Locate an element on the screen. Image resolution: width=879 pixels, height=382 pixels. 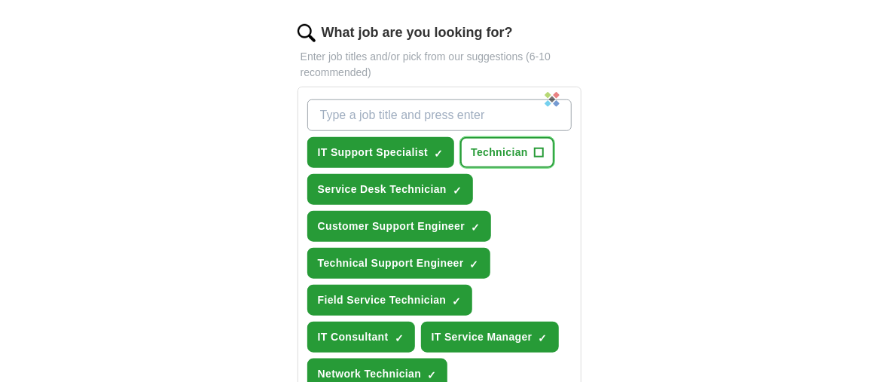
button: Customer Support Engineer✓ is located at coordinates (399, 226).